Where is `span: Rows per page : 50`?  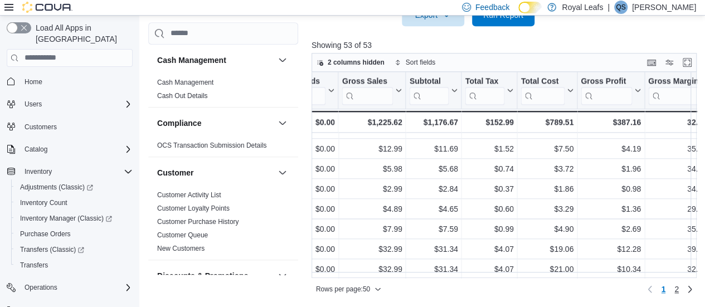
span: Rows per page : 50 is located at coordinates (343, 289).